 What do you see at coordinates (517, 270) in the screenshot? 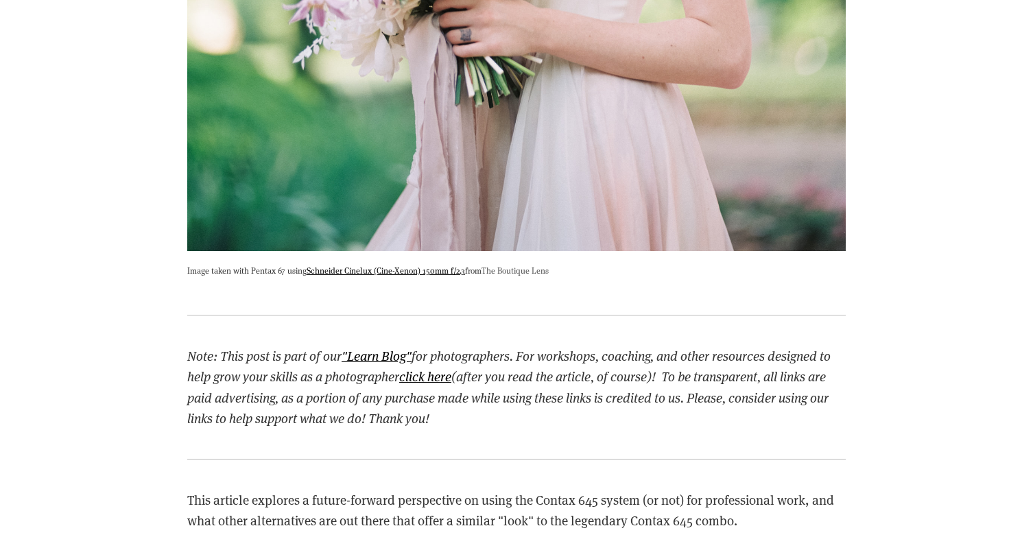
I see `p: Image taken with Pentax 67 using from` at bounding box center [517, 270].